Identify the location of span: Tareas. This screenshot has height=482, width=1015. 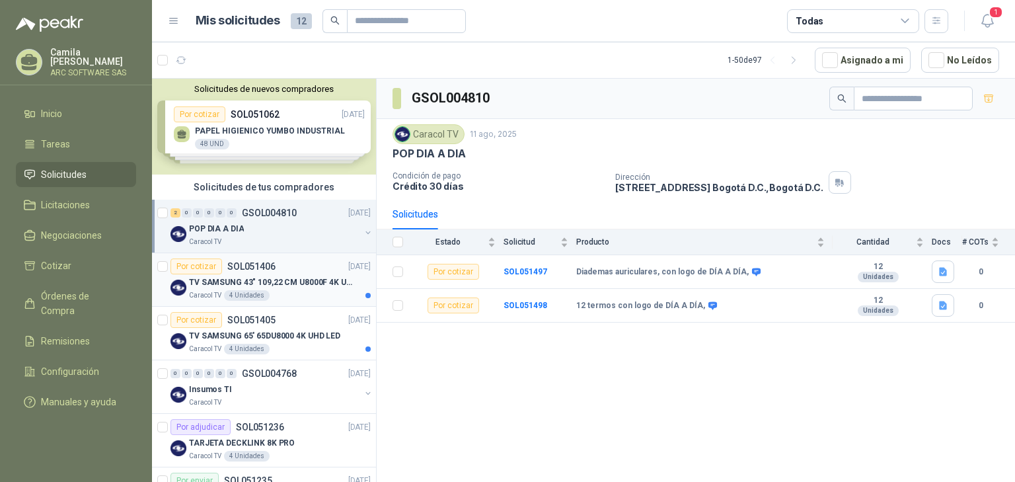
(56, 144).